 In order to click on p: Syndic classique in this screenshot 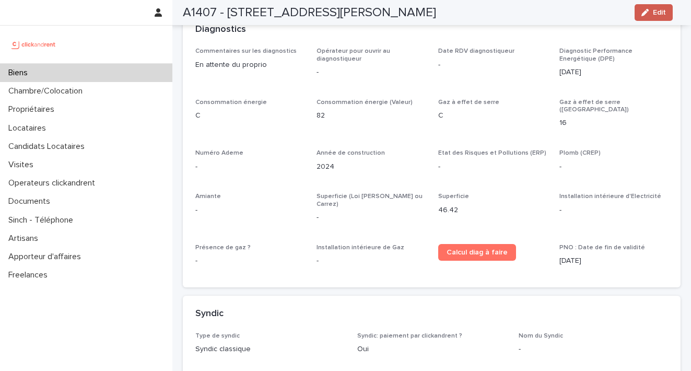, I will do `click(270, 349)`.